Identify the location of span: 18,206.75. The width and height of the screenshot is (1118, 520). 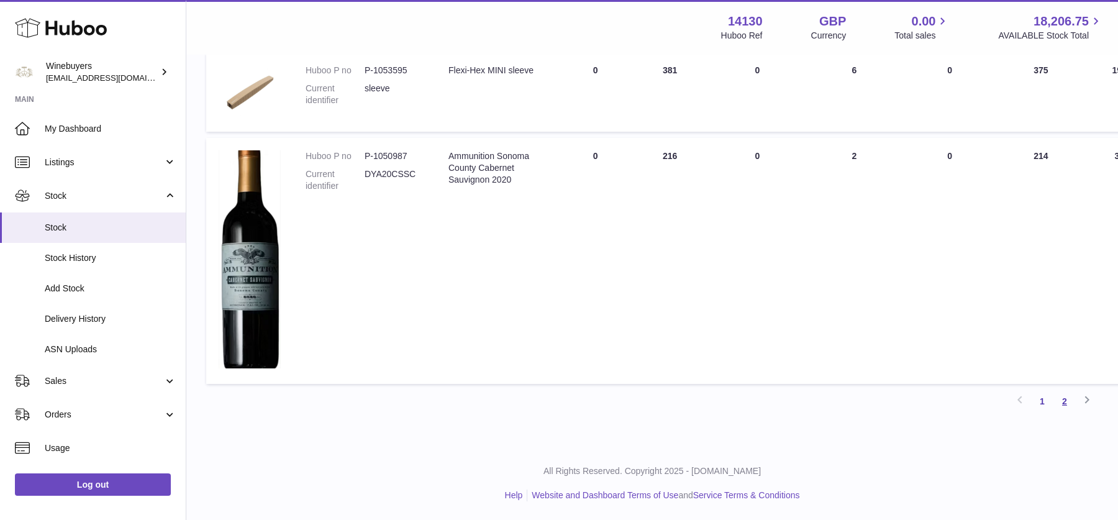
(1060, 21).